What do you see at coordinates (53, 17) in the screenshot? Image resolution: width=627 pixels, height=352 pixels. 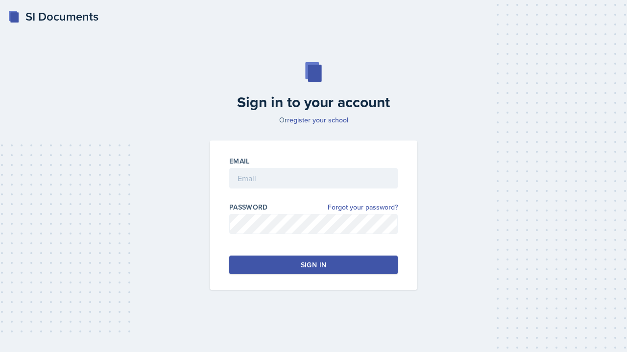 I see `div: SI Documents` at bounding box center [53, 17].